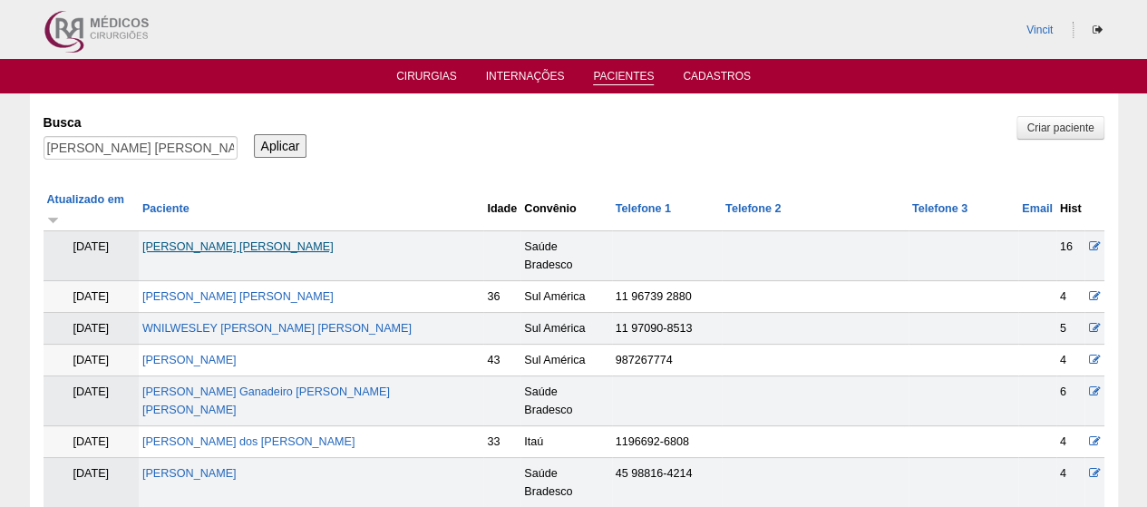 This screenshot has width=1147, height=507. Describe the element at coordinates (1037, 209) in the screenshot. I see `a: Email` at that location.